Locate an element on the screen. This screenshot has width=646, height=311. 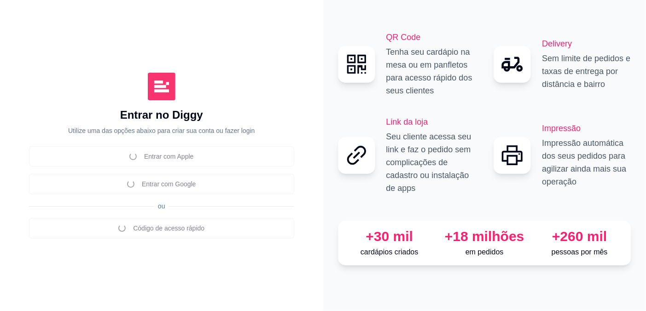
h2: Link da loja is located at coordinates (431, 122).